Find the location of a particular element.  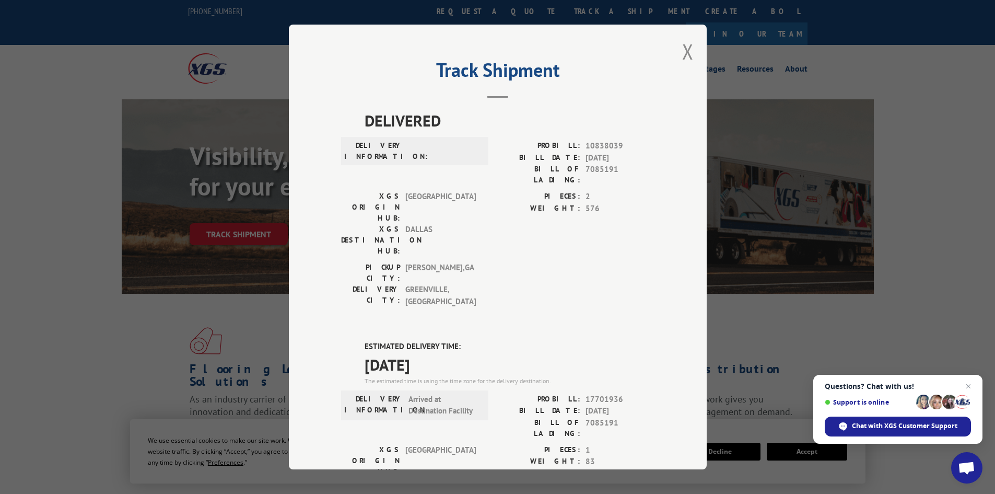

span: 10838039 is located at coordinates (620, 146).